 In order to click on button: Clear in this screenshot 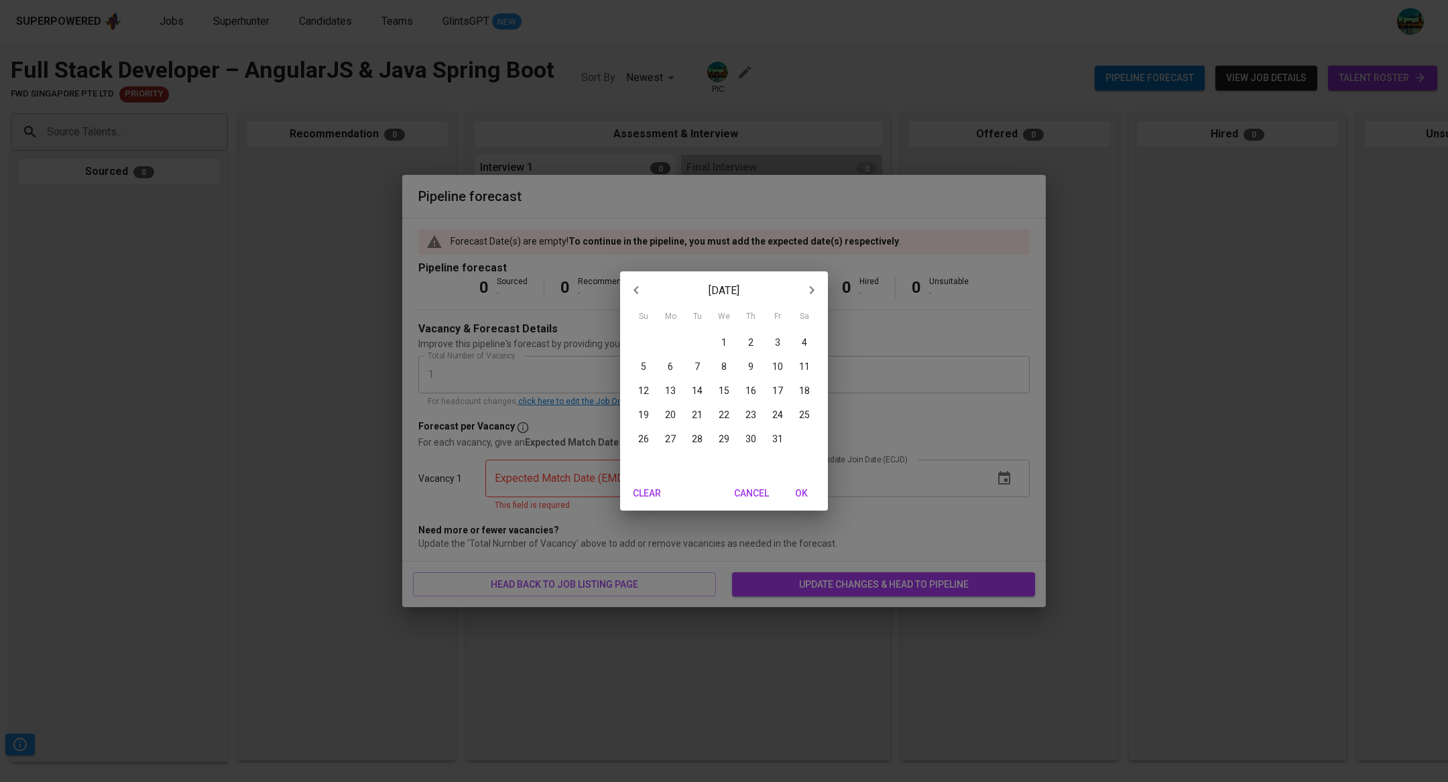, I will do `click(647, 493)`.